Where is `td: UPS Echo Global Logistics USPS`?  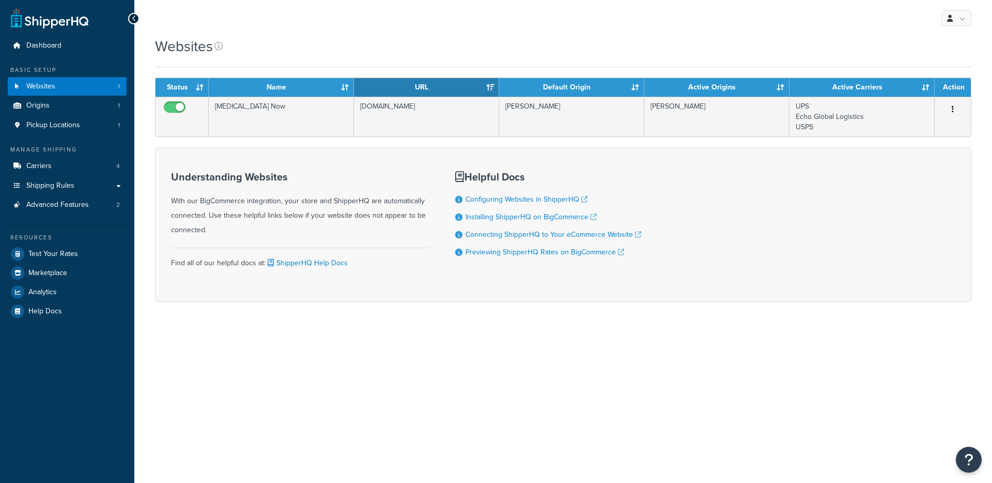
td: UPS Echo Global Logistics USPS is located at coordinates (862, 116).